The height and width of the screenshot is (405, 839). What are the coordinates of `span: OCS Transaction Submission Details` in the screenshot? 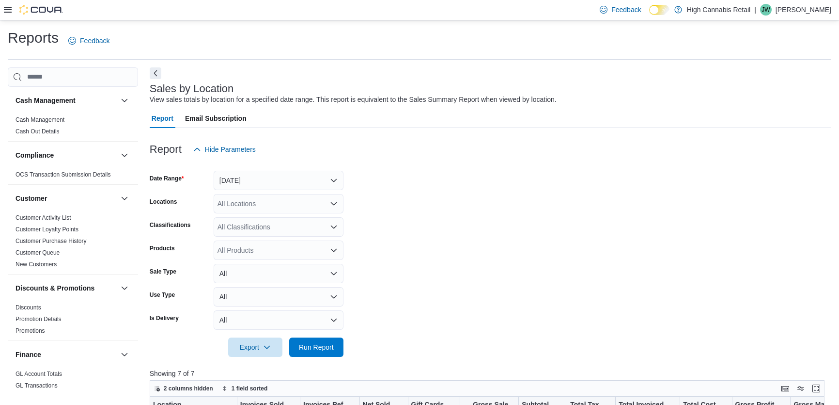 It's located at (63, 174).